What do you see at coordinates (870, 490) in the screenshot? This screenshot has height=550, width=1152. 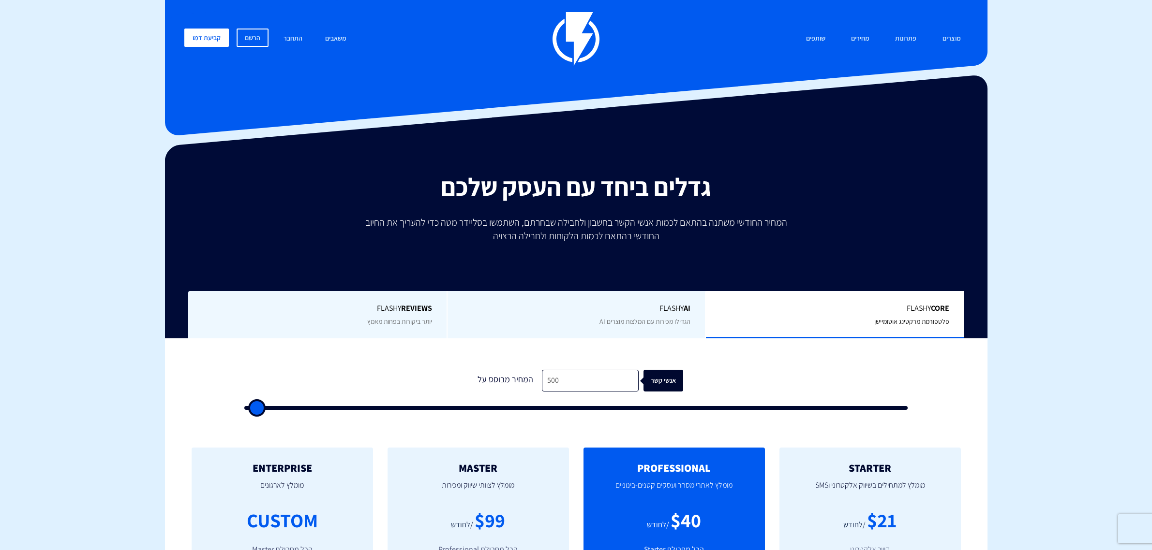 I see `p: מומלץ למתחילים בשיווק אלקטרוני וSMS` at bounding box center [870, 490].